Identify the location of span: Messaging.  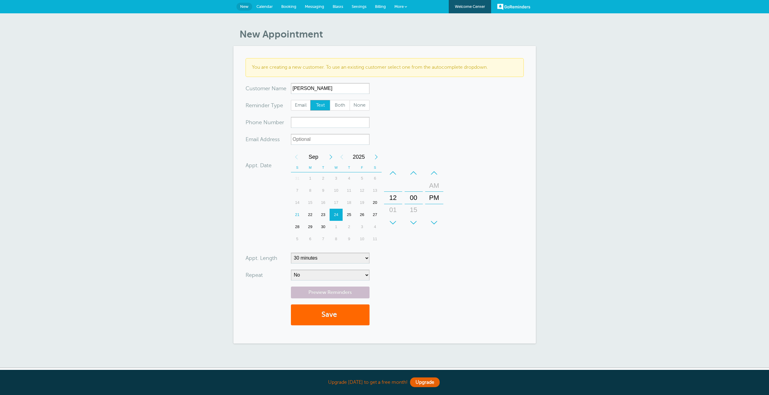
(315, 6).